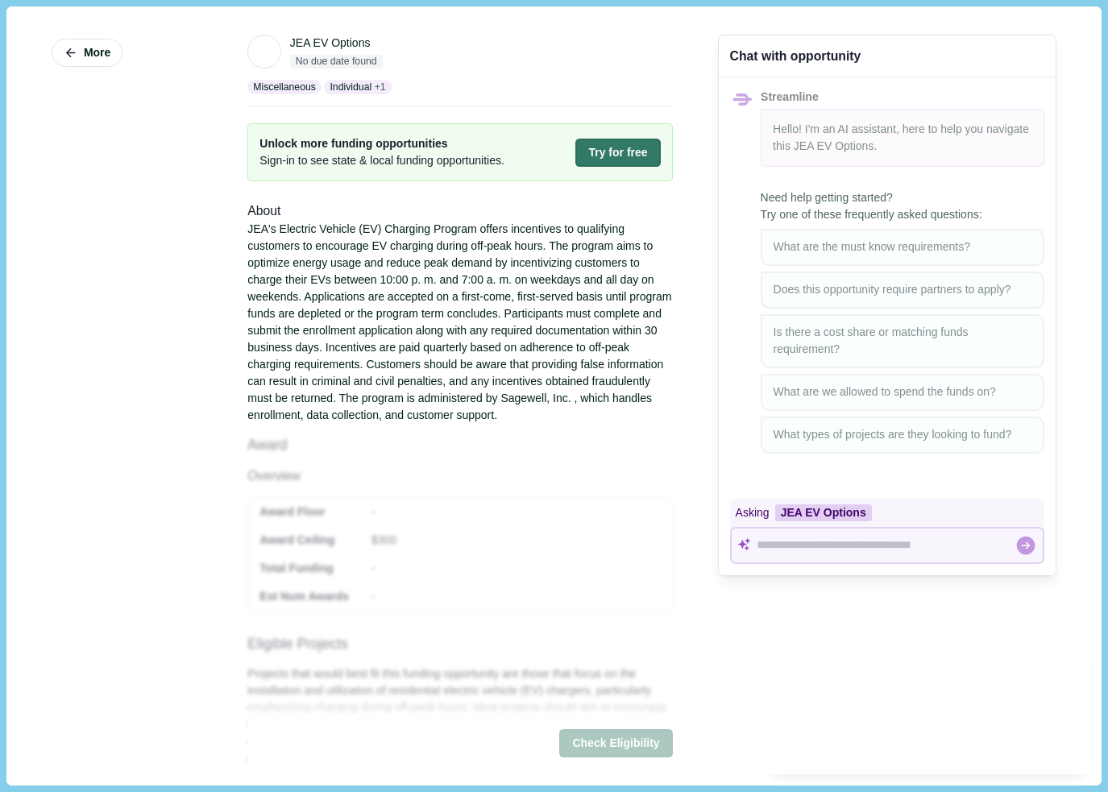  I want to click on div: Asking, so click(887, 513).